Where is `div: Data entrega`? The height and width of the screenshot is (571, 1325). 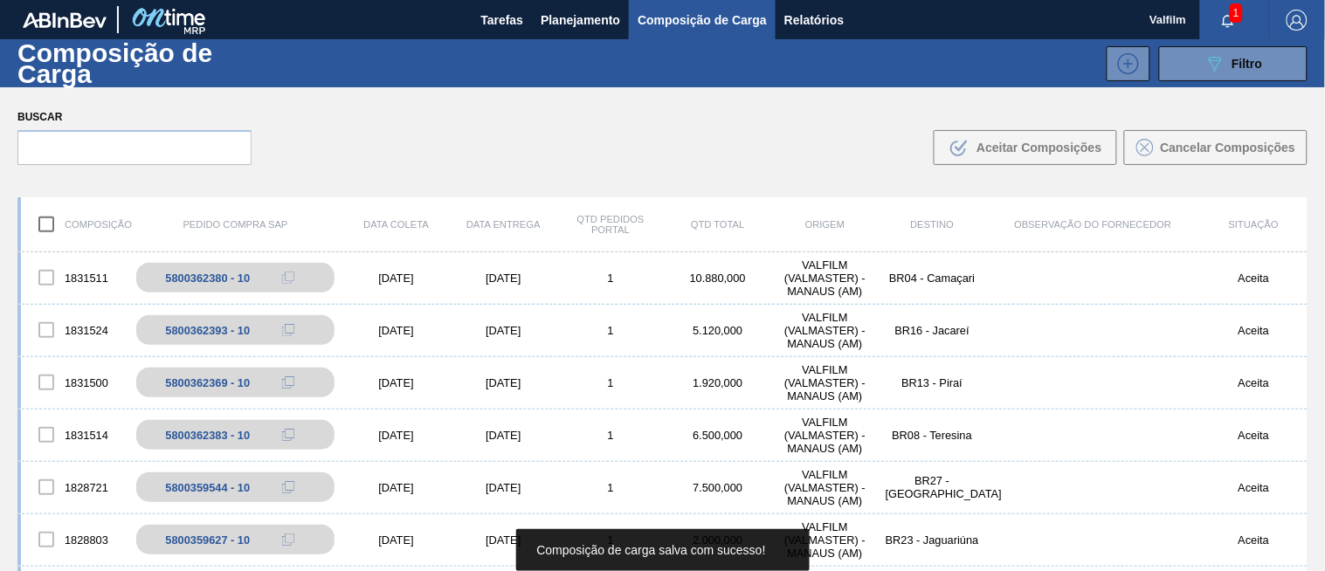
div: Data entrega is located at coordinates (503, 225).